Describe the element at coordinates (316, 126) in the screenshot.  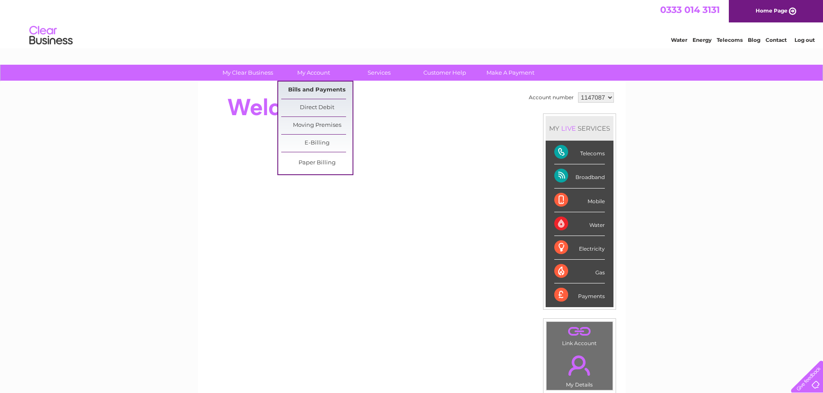
I see `a: Moving Premises` at that location.